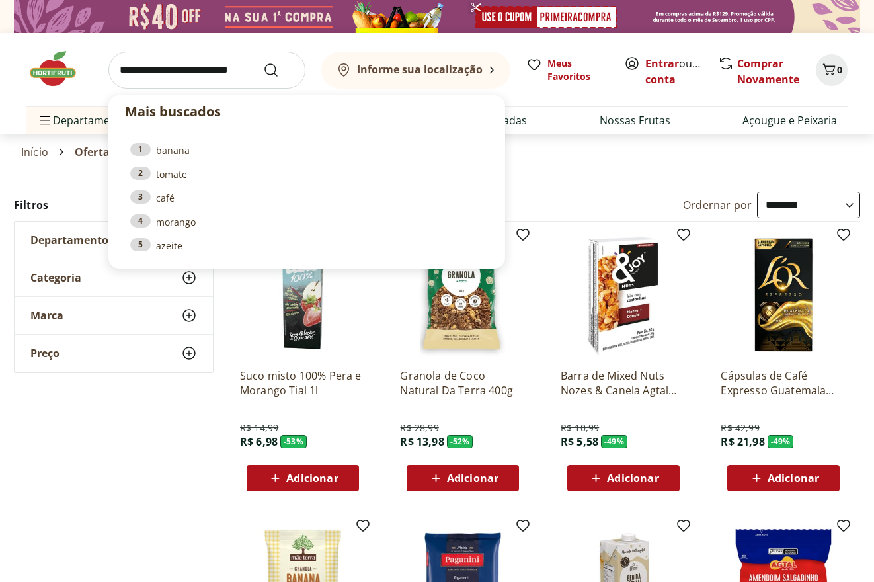 Image resolution: width=874 pixels, height=582 pixels. Describe the element at coordinates (294, 442) in the screenshot. I see `span: - 53 %` at that location.